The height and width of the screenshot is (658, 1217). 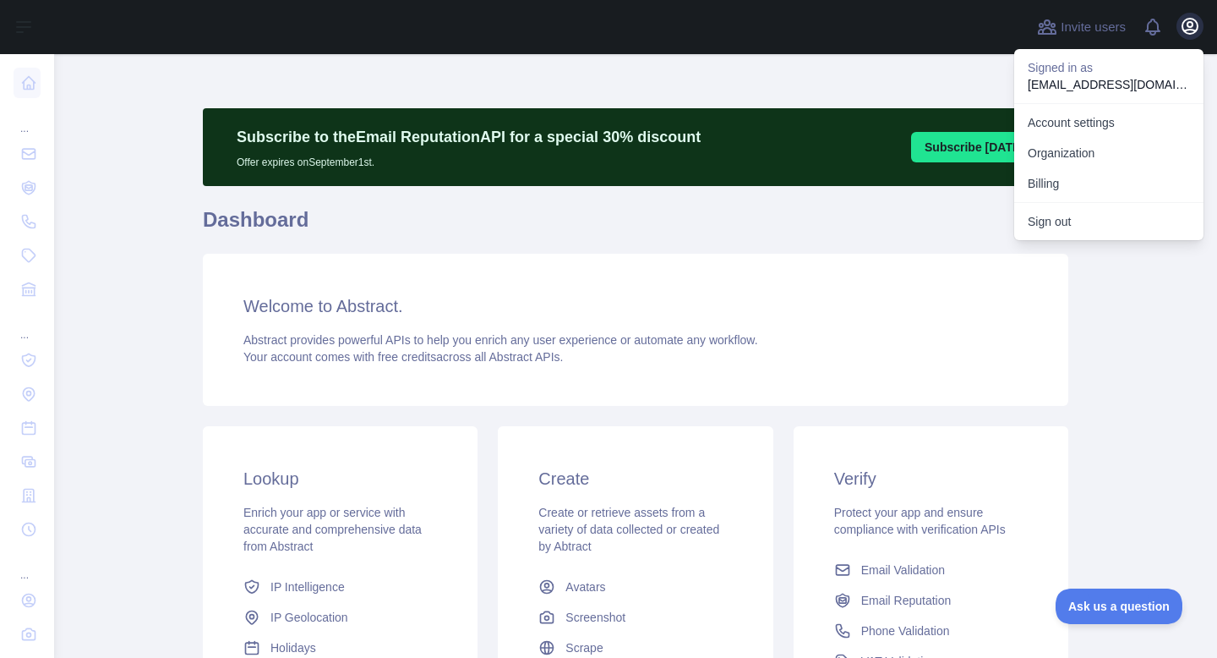 What do you see at coordinates (500, 340) in the screenshot?
I see `span: Abstract provides powerful APIs to help you enrich any user experience or automate any workflow.` at bounding box center [500, 340].